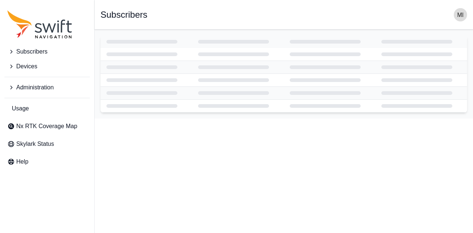 The width and height of the screenshot is (473, 233). I want to click on span: Help, so click(22, 162).